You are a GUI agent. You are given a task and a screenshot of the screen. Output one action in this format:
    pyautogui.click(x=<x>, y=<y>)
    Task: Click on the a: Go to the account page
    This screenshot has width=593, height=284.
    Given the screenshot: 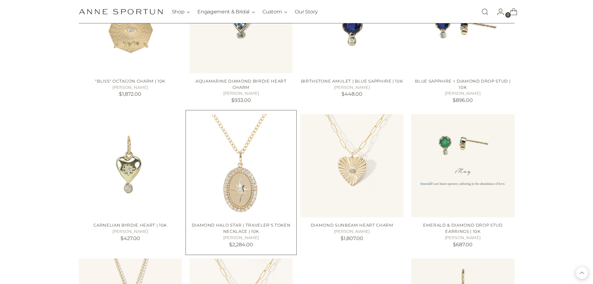 What is the action you would take?
    pyautogui.click(x=498, y=12)
    